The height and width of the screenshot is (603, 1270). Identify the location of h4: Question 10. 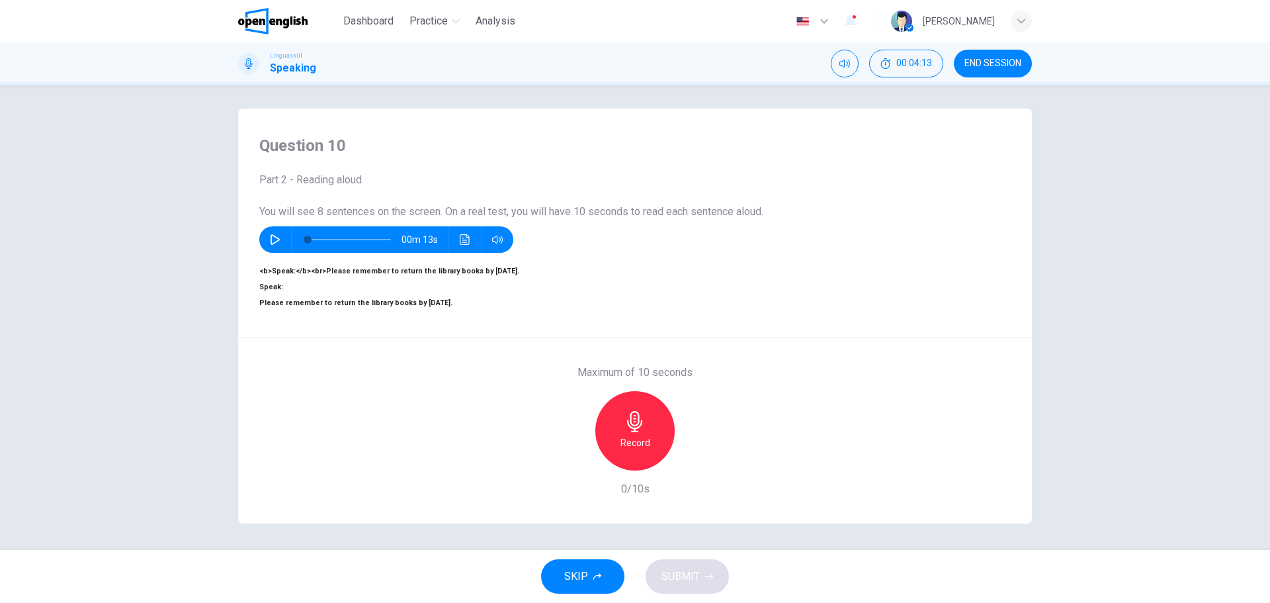
(635, 146).